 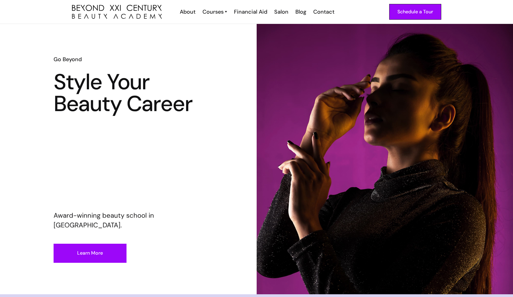 What do you see at coordinates (117, 12) in the screenshot?
I see `img: beyond 21st century beauty academy logo` at bounding box center [117, 12].